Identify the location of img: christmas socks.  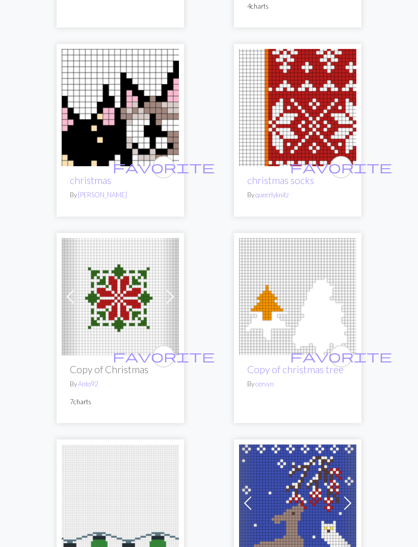
(298, 108).